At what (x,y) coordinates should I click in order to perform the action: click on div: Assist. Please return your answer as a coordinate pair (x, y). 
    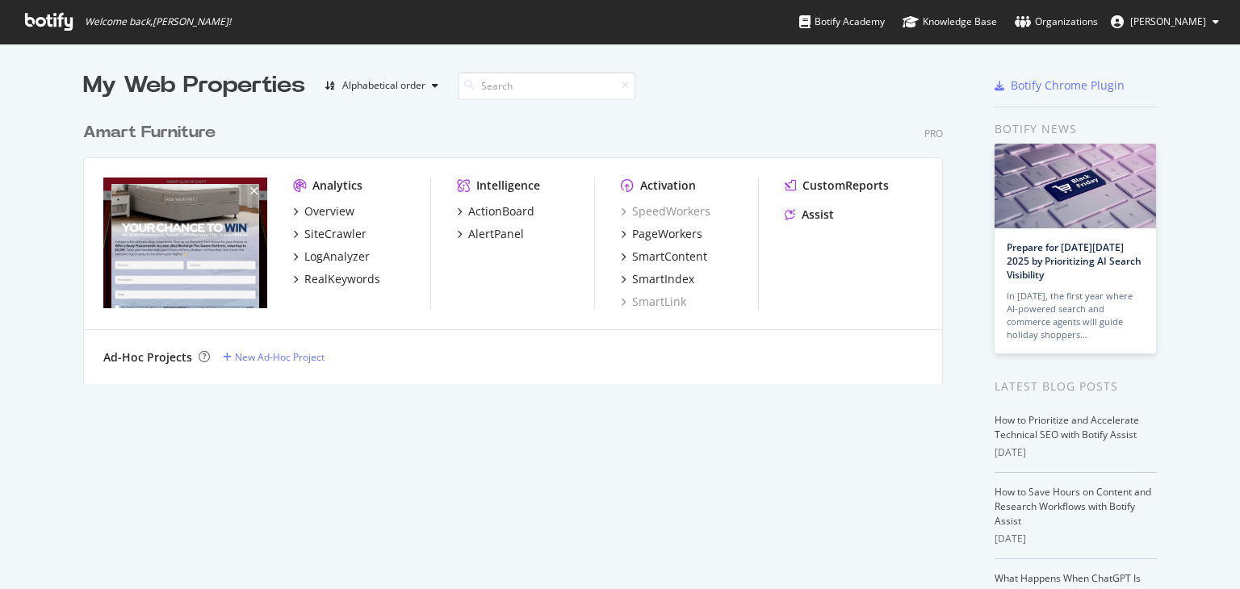
    Looking at the image, I should click on (818, 215).